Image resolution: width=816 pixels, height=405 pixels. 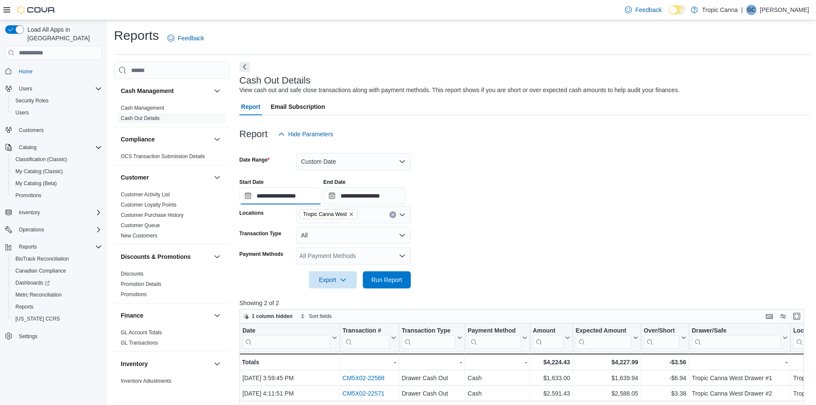 What do you see at coordinates (31, 230) in the screenshot?
I see `button: Operations` at bounding box center [31, 230].